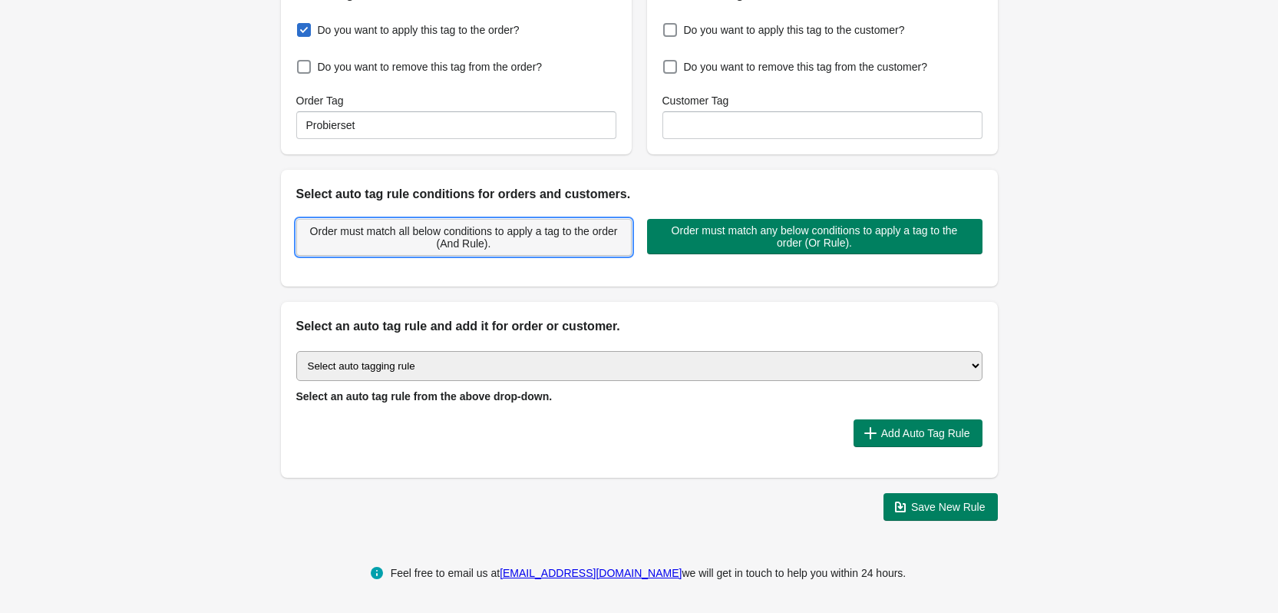 The image size is (1278, 613). What do you see at coordinates (948, 507) in the screenshot?
I see `span: Save New Rule` at bounding box center [948, 507].